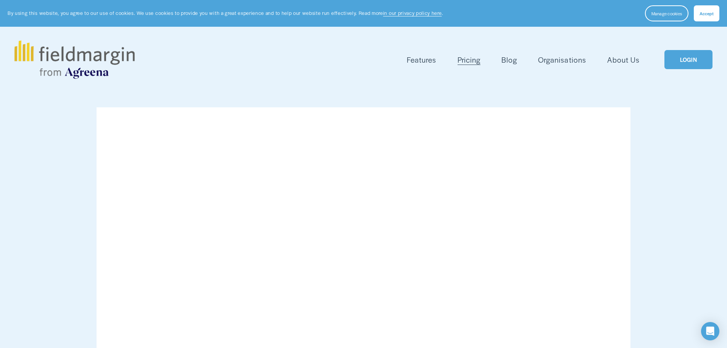  What do you see at coordinates (666, 13) in the screenshot?
I see `span: Manage cookies` at bounding box center [666, 13].